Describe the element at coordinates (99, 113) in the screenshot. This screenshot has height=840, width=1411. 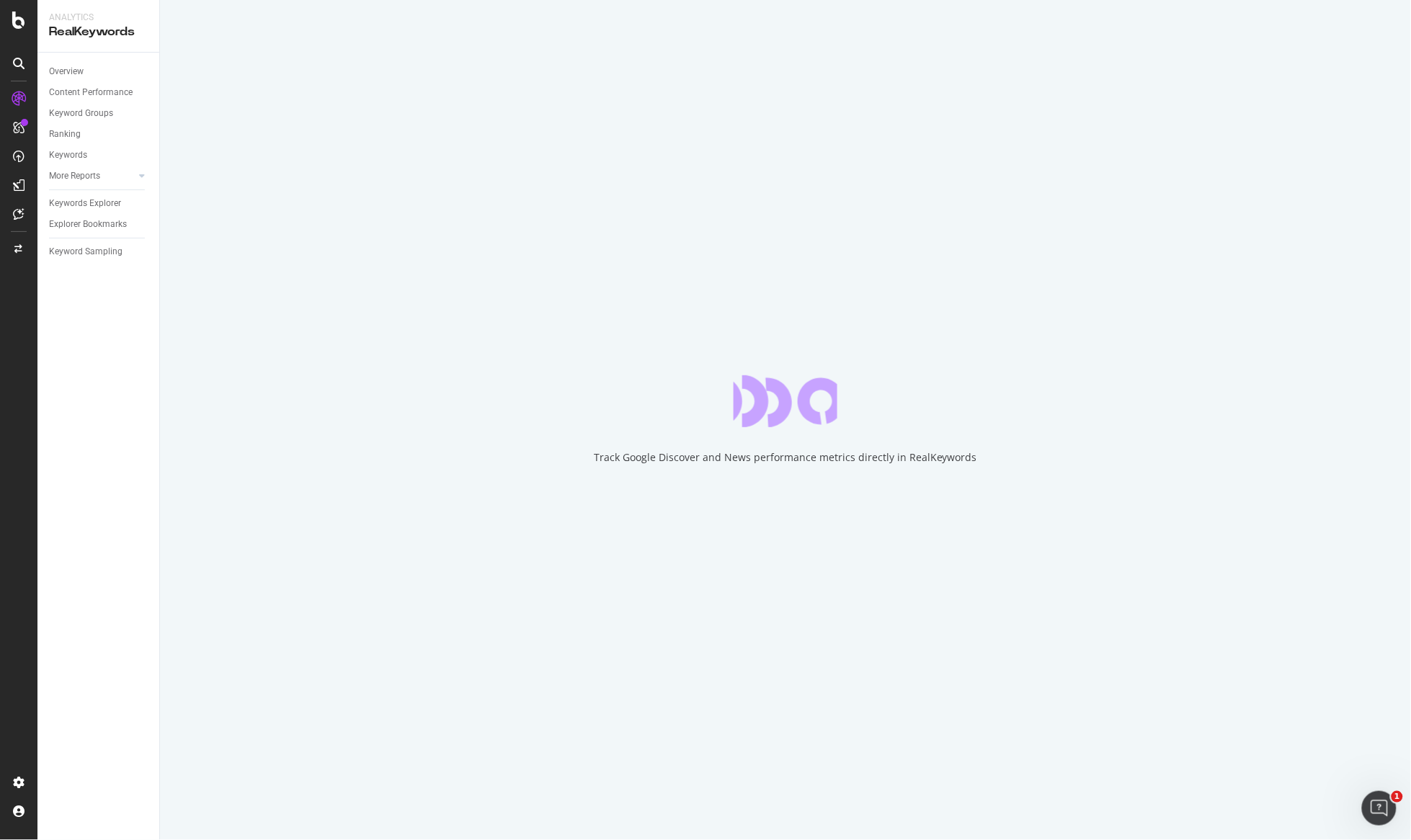
I see `a: Keyword Groups` at that location.